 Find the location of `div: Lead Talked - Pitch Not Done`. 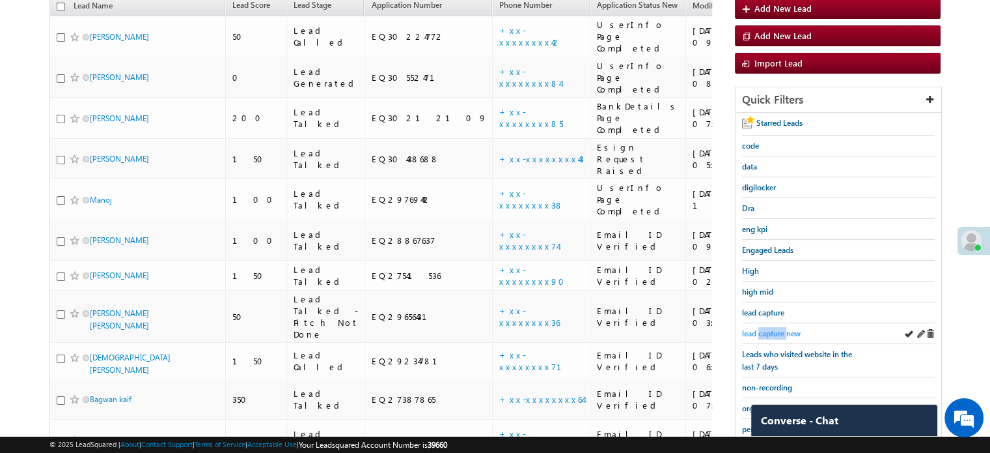

div: Lead Talked - Pitch Not Done is located at coordinates (326, 316).